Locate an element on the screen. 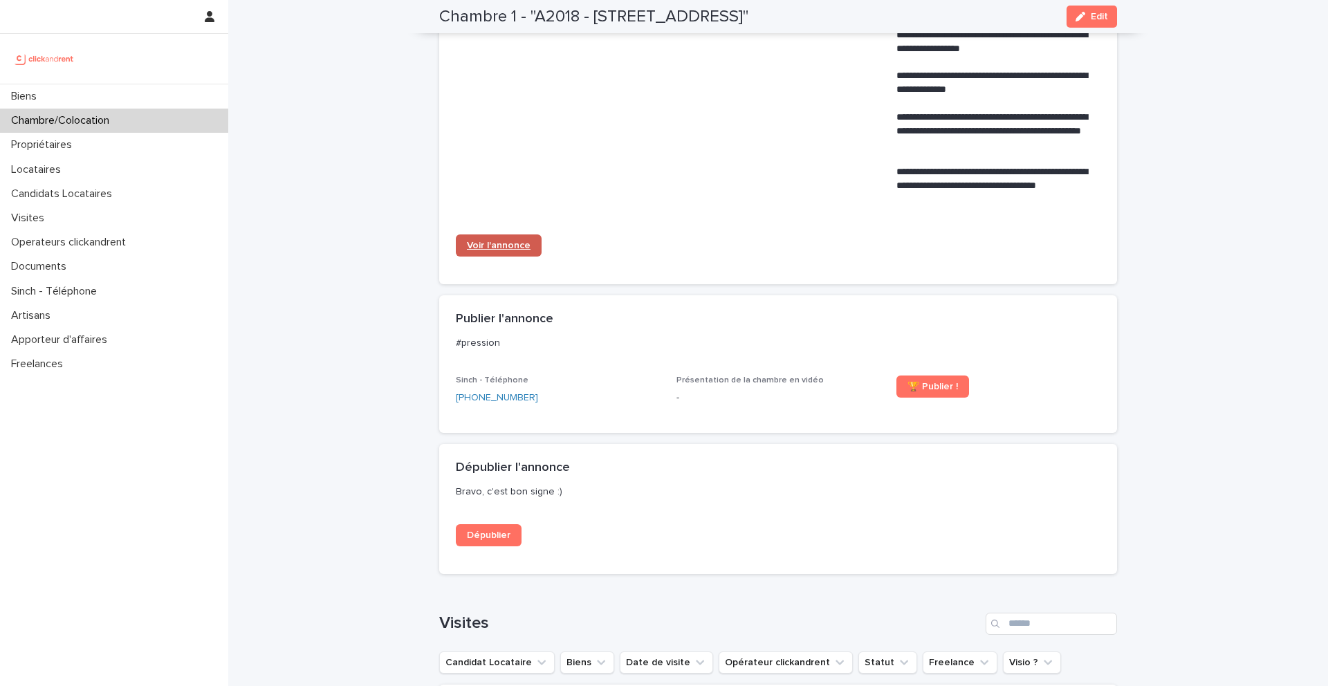  img: UCB0brd3T0yccxBKYDjQ is located at coordinates (44, 59).